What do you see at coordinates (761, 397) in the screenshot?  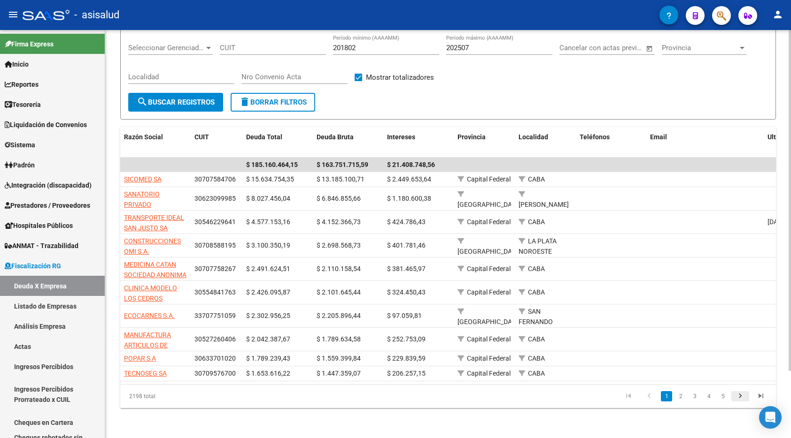 I see `a: go to last page` at bounding box center [761, 397].